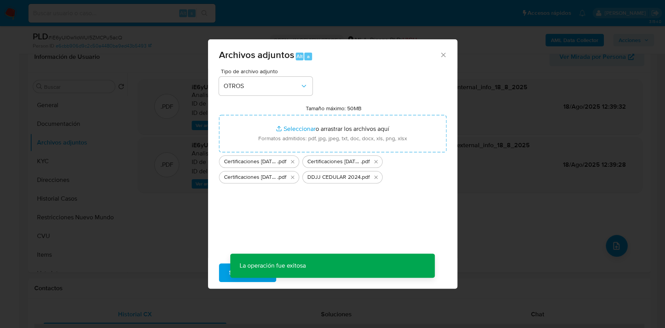 Image resolution: width=665 pixels, height=328 pixels. What do you see at coordinates (332, 168) in the screenshot?
I see `ul: Archivos seleccionados` at bounding box center [332, 168].